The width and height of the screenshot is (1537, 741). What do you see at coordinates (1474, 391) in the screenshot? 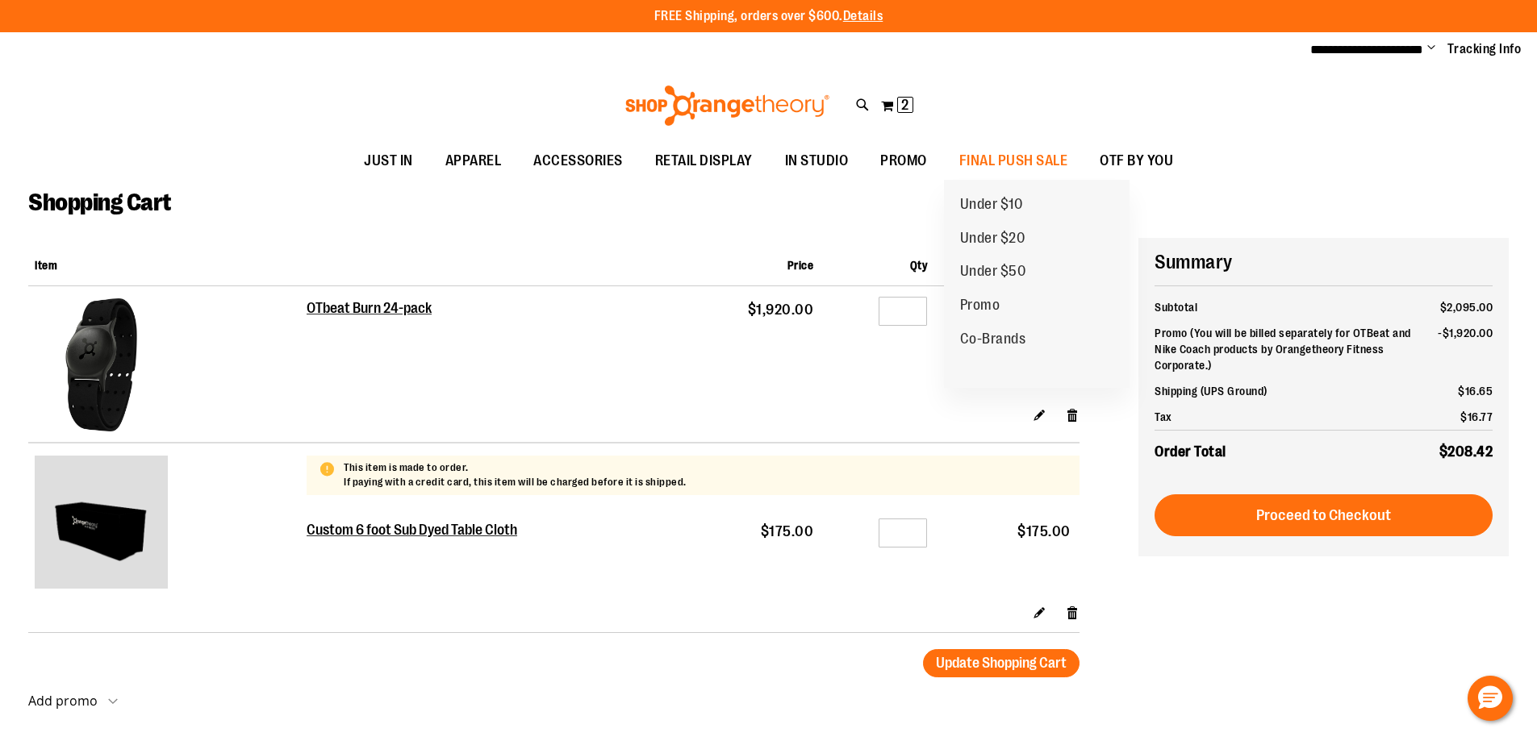
I see `span: $16.65` at bounding box center [1474, 391].